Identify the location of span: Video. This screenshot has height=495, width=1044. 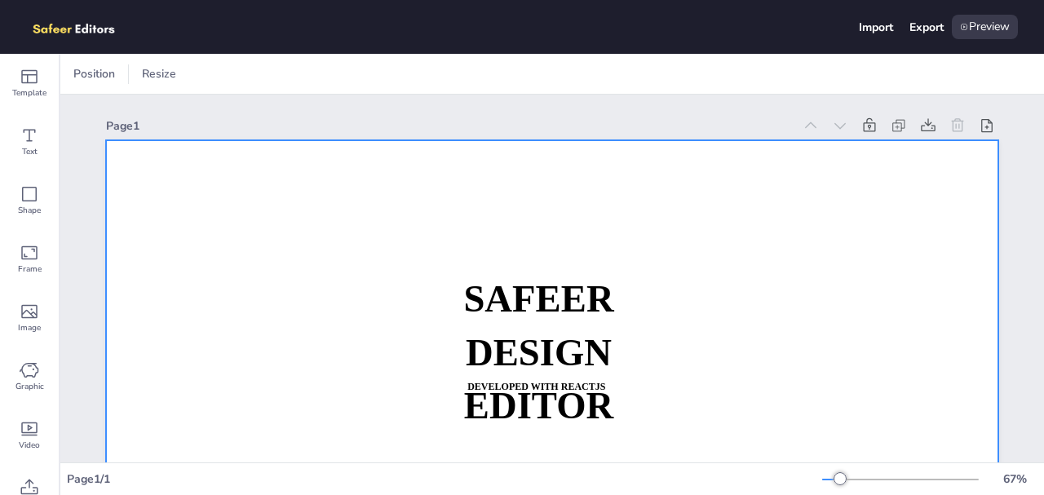
(29, 446).